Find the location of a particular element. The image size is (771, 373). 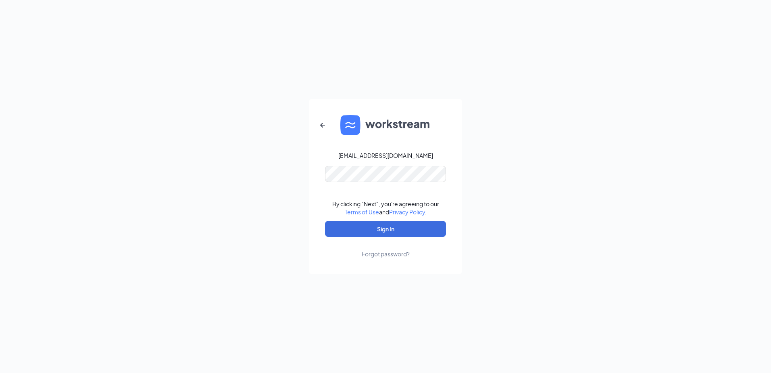

div: Forgot password? is located at coordinates (385, 254).